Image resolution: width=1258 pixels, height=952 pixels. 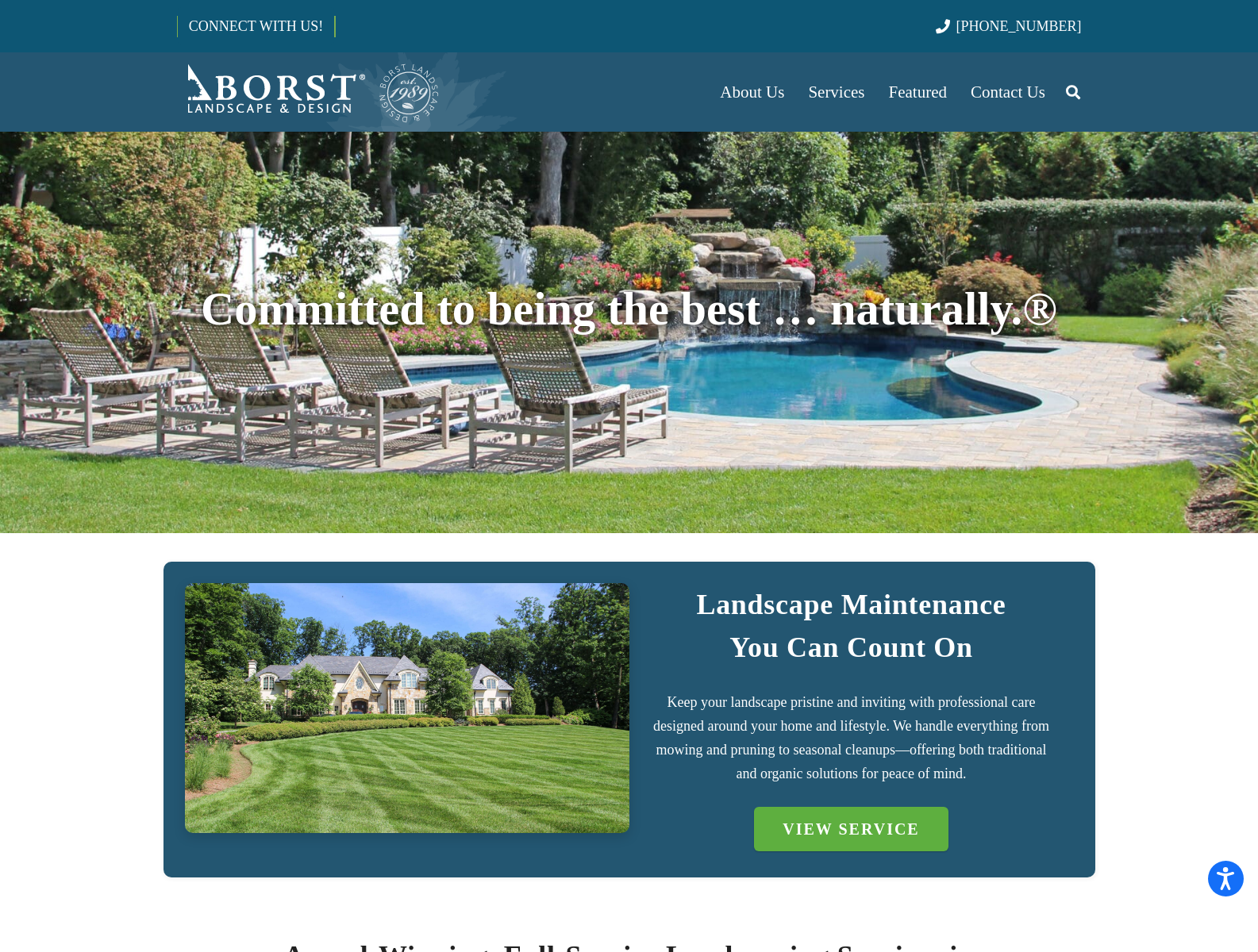 What do you see at coordinates (256, 26) in the screenshot?
I see `a: CONNECT WITH US!` at bounding box center [256, 26].